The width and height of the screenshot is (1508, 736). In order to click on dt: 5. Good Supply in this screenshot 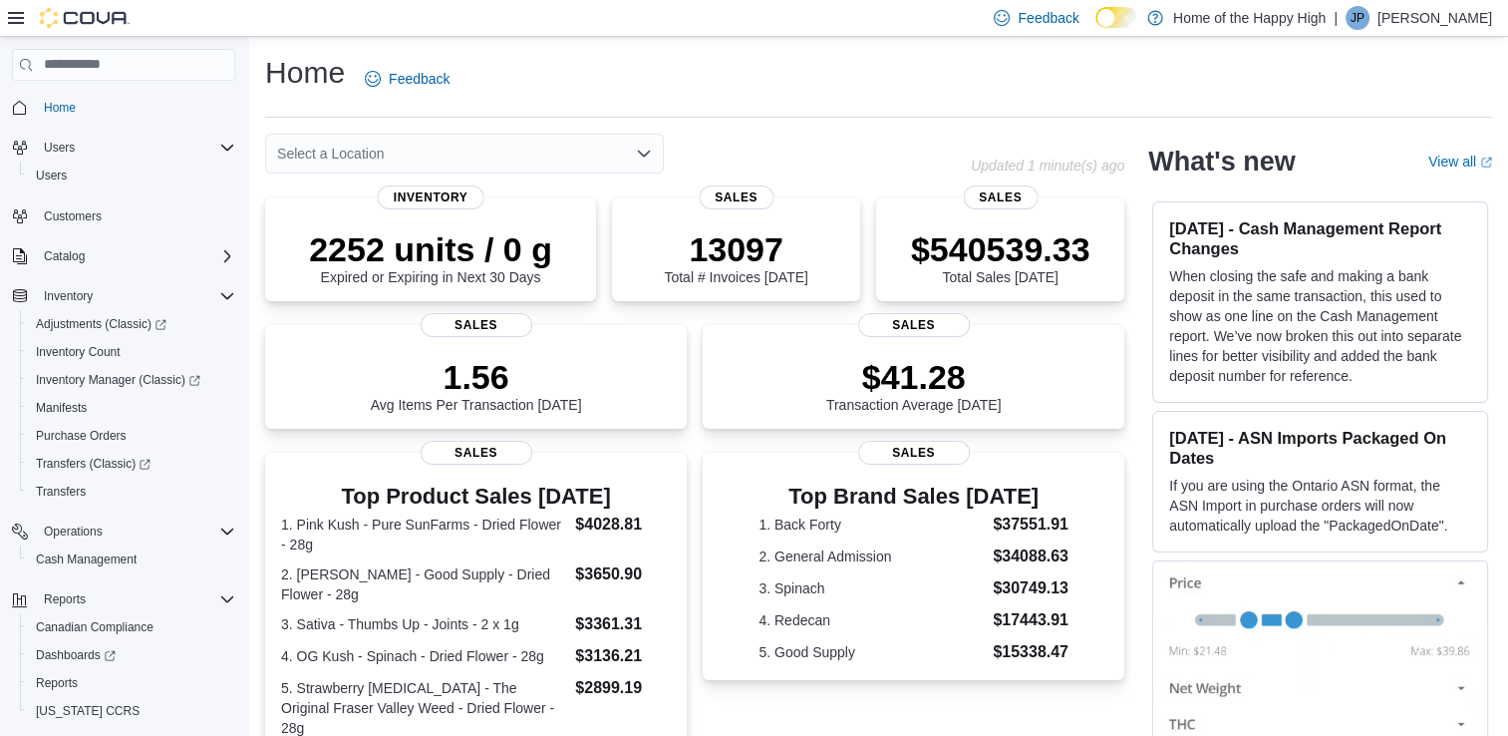, I will do `click(871, 652)`.